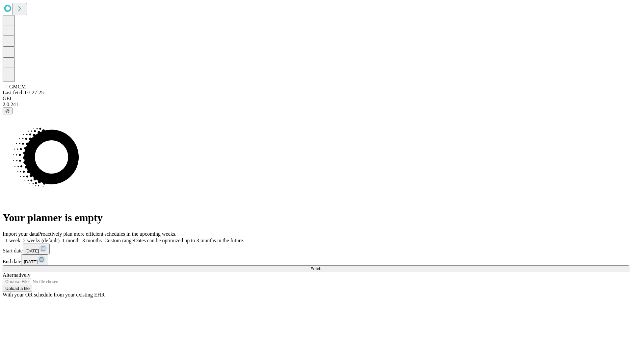 The image size is (632, 355). I want to click on span: GMCM, so click(17, 87).